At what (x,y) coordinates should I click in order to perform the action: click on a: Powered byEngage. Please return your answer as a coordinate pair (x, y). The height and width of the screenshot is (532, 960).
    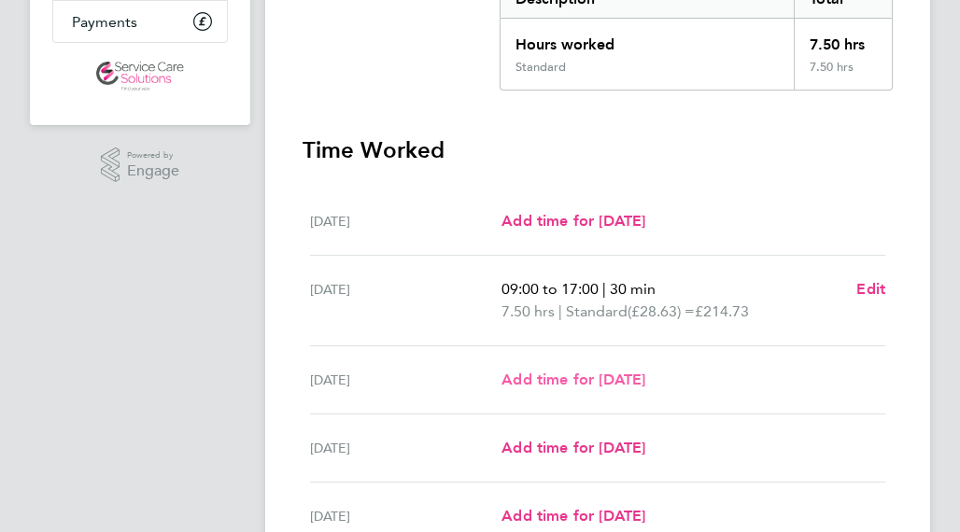
    Looking at the image, I should click on (140, 165).